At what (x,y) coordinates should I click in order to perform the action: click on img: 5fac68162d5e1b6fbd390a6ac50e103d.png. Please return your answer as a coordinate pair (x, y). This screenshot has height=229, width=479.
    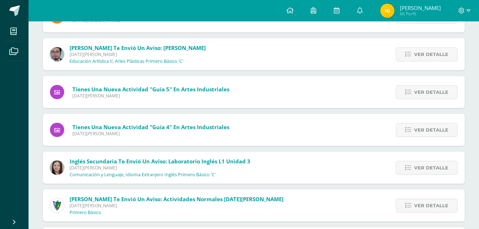
    Looking at the image, I should click on (57, 54).